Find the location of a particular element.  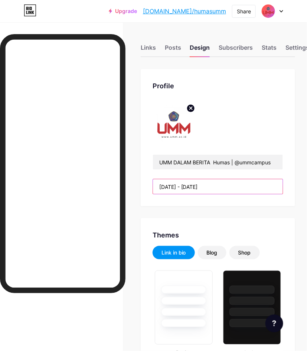

div: Blog is located at coordinates (212, 253).